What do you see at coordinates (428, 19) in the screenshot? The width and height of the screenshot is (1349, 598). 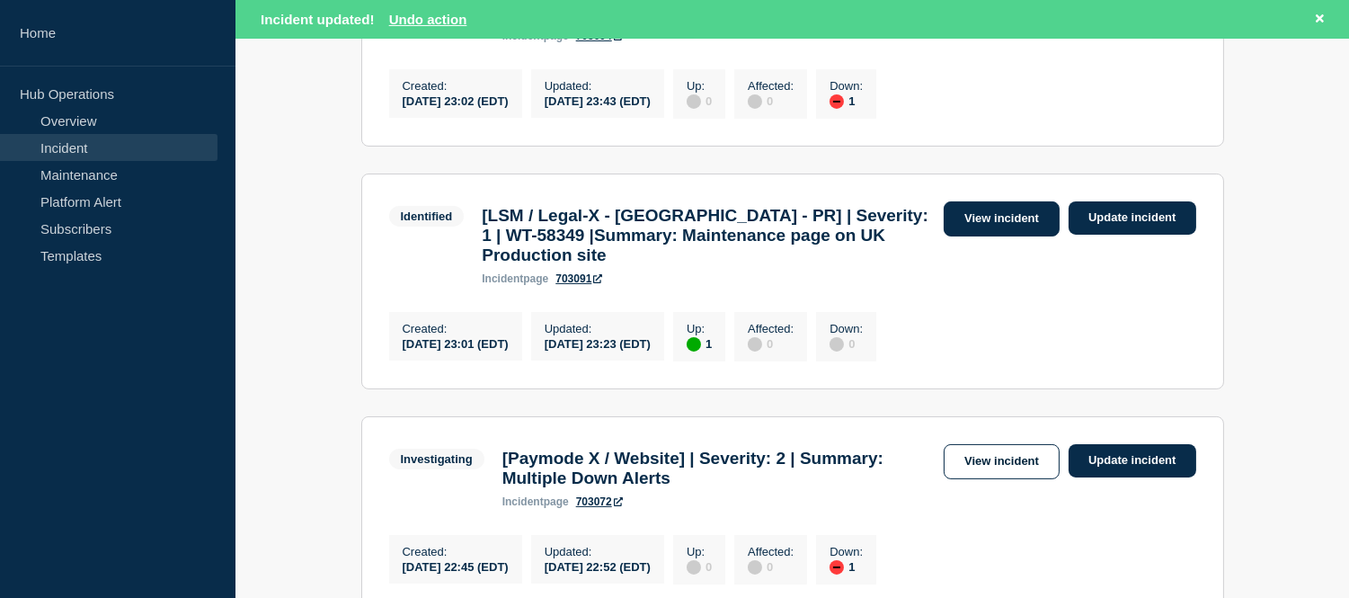 I see `button: Undo action` at bounding box center [428, 19].